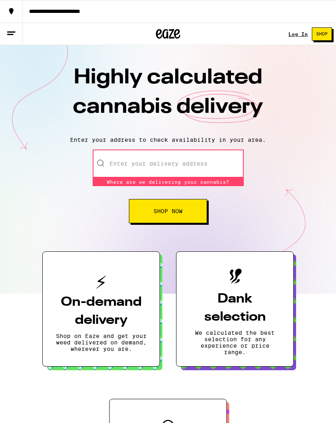 This screenshot has height=423, width=336. What do you see at coordinates (168, 182) in the screenshot?
I see `div: Where are we delivering your cannabis?` at bounding box center [168, 182].